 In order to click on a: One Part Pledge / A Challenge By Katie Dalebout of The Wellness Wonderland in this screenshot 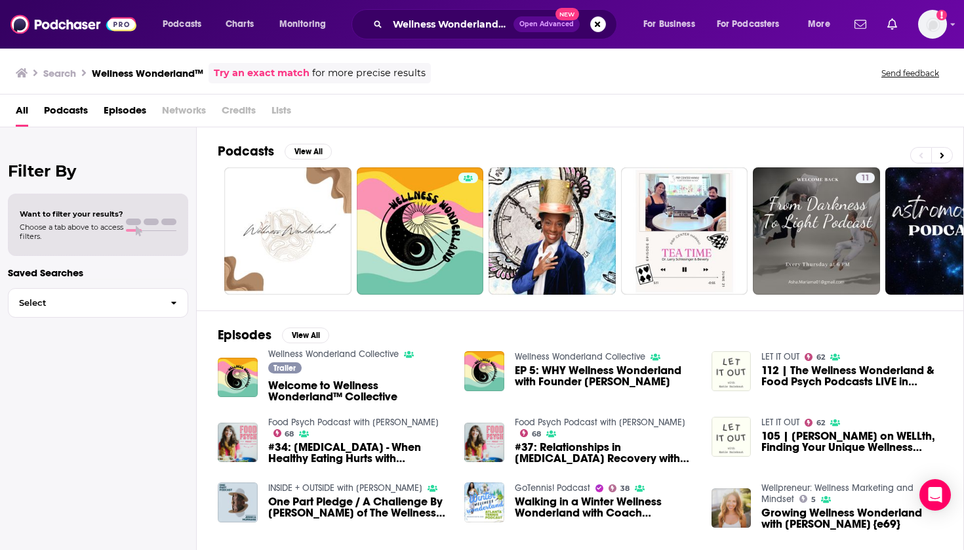, I will do `click(237, 502)`.